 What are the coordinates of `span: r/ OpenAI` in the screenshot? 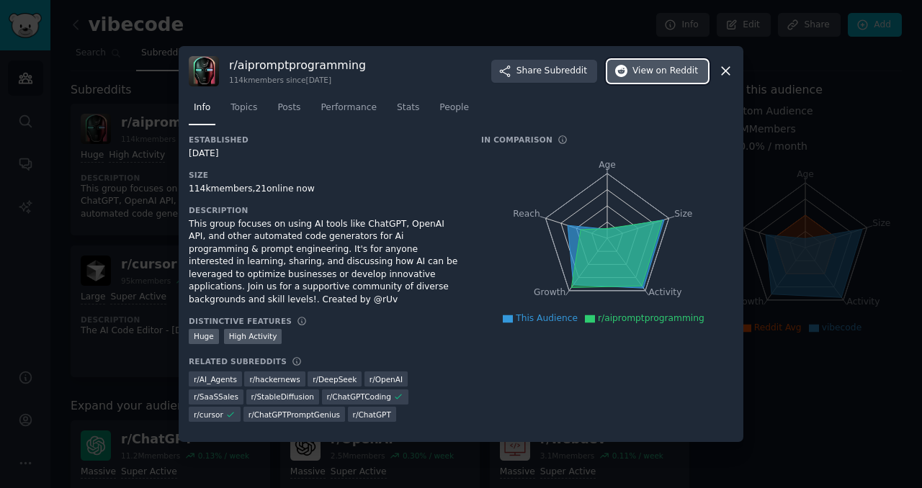 It's located at (386, 379).